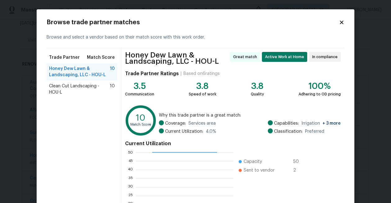 The height and width of the screenshot is (203, 391). What do you see at coordinates (131, 196) in the screenshot?
I see `text: 25` at bounding box center [131, 196].